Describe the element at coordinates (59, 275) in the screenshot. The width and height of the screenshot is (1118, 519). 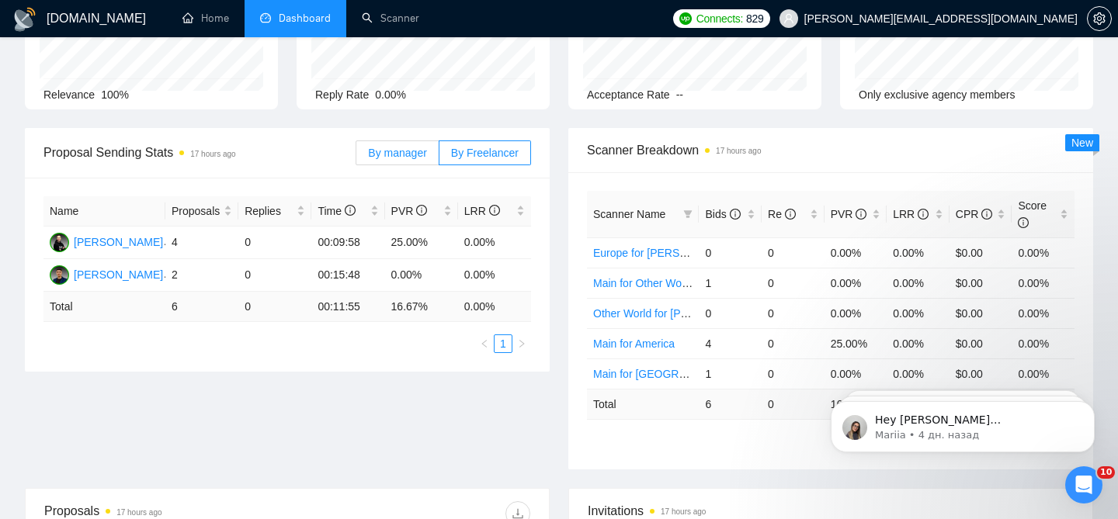
I see `img: VS` at that location.